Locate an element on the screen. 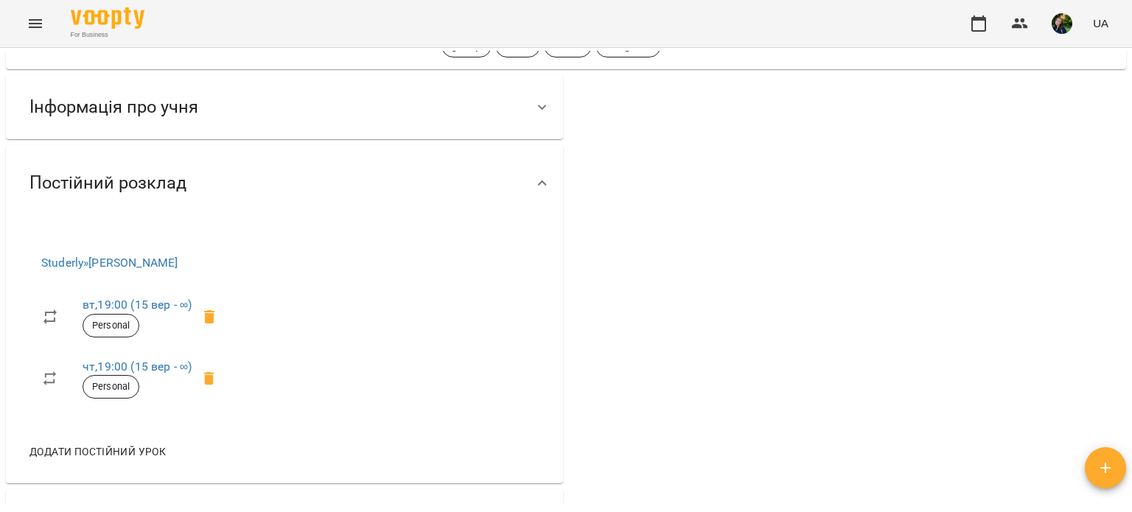 This screenshot has width=1132, height=512. span: Видалити приватний урок Білик Дарина Олегівна вт 19:00 клієнта Віка Фастовець, 10 р, 5 клас is located at coordinates (209, 317).